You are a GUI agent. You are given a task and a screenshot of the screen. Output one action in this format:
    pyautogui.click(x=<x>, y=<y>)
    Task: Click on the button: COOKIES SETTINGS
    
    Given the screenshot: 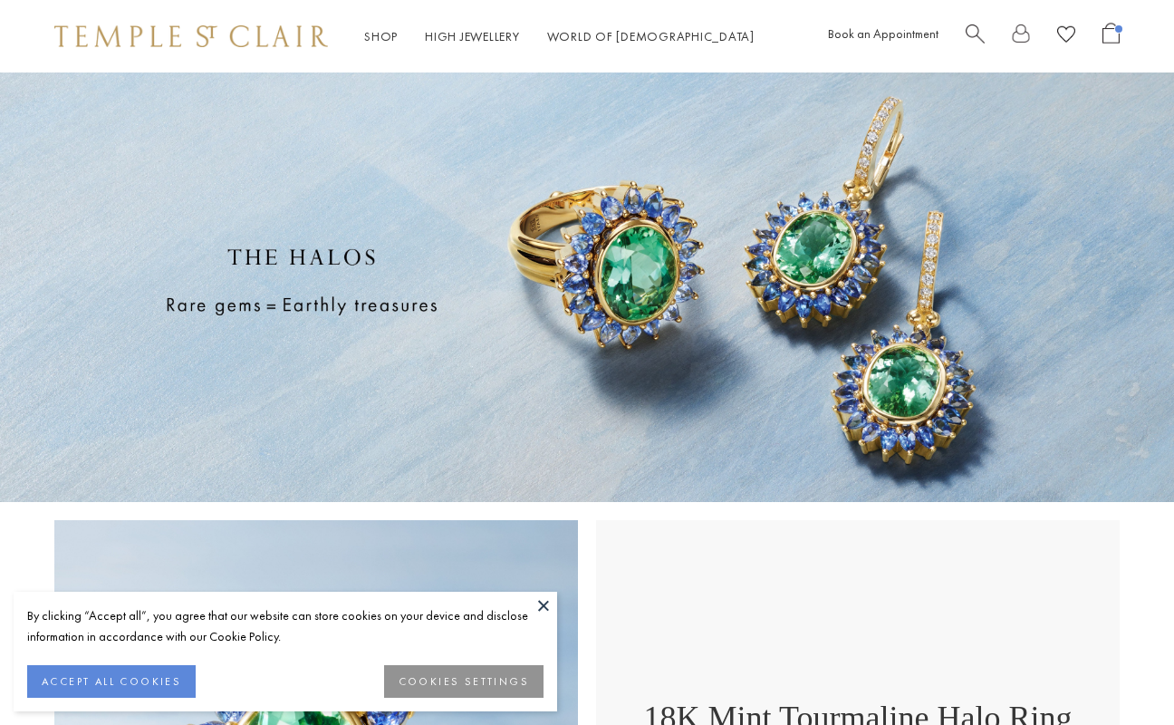 What is the action you would take?
    pyautogui.click(x=464, y=681)
    